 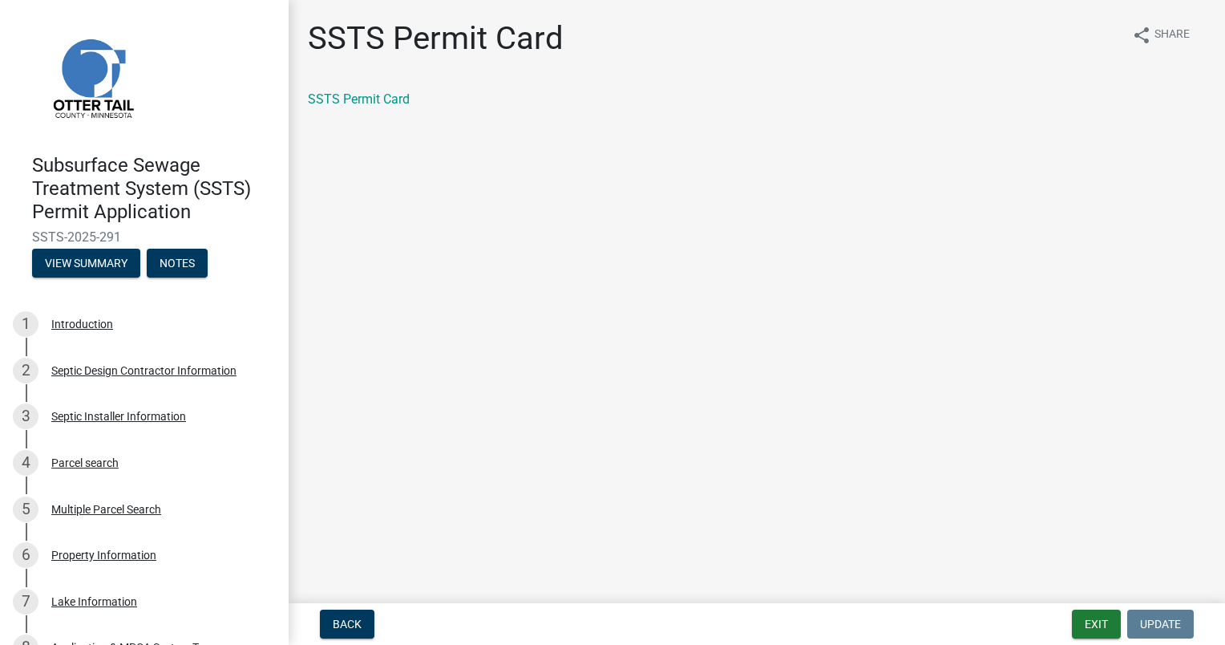 What do you see at coordinates (1161, 624) in the screenshot?
I see `span: Update` at bounding box center [1161, 624].